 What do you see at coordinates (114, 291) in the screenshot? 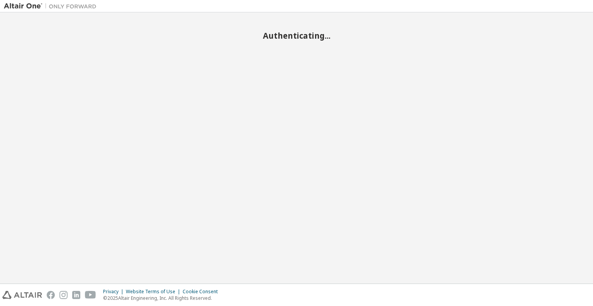
I see `div: Privacy` at bounding box center [114, 291].